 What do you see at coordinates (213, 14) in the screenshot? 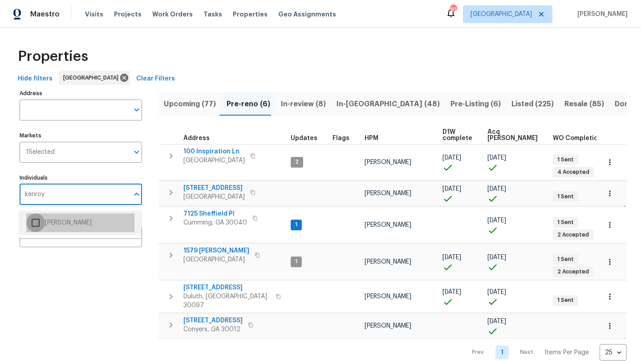
I see `span: Tasks` at bounding box center [213, 14].